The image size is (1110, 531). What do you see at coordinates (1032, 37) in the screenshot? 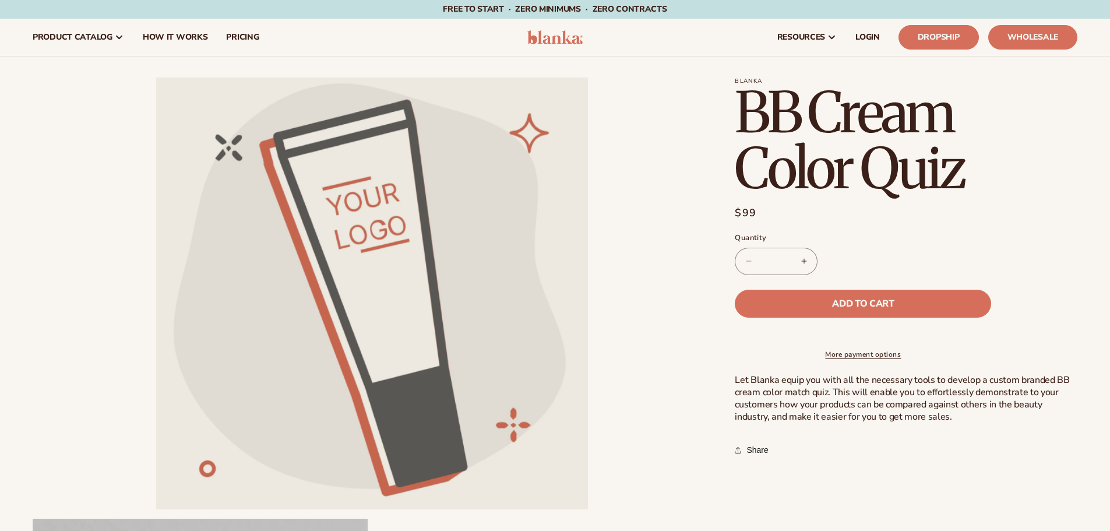
I see `a: Wholesale` at bounding box center [1032, 37].